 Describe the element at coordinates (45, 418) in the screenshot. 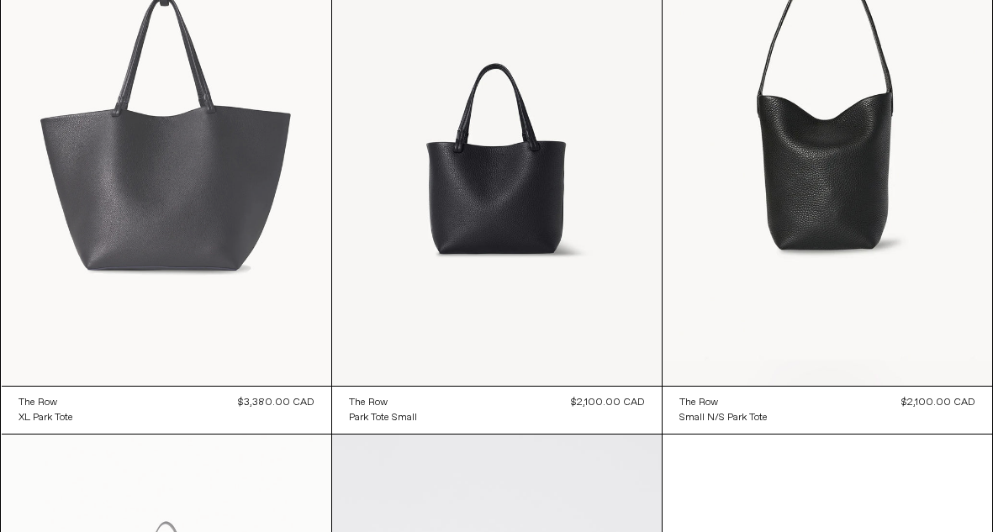

I see `div: XL Park Tote` at that location.